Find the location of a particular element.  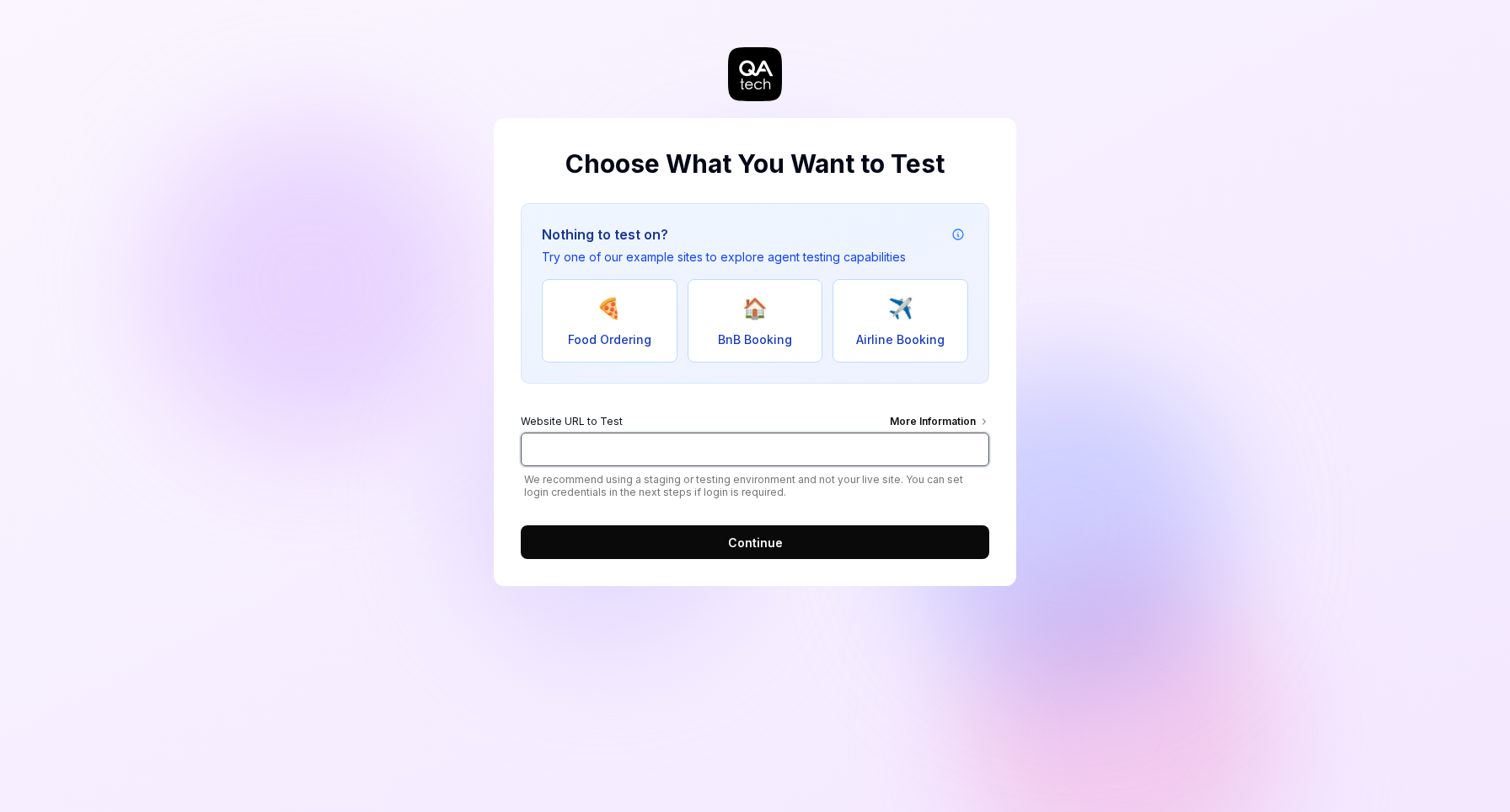

button: Example attribution information is located at coordinates (958, 234).